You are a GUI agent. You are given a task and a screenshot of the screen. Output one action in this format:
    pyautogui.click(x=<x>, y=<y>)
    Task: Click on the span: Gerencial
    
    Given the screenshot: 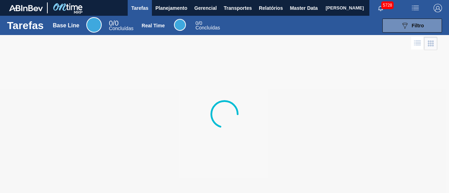 What is the action you would take?
    pyautogui.click(x=206, y=8)
    